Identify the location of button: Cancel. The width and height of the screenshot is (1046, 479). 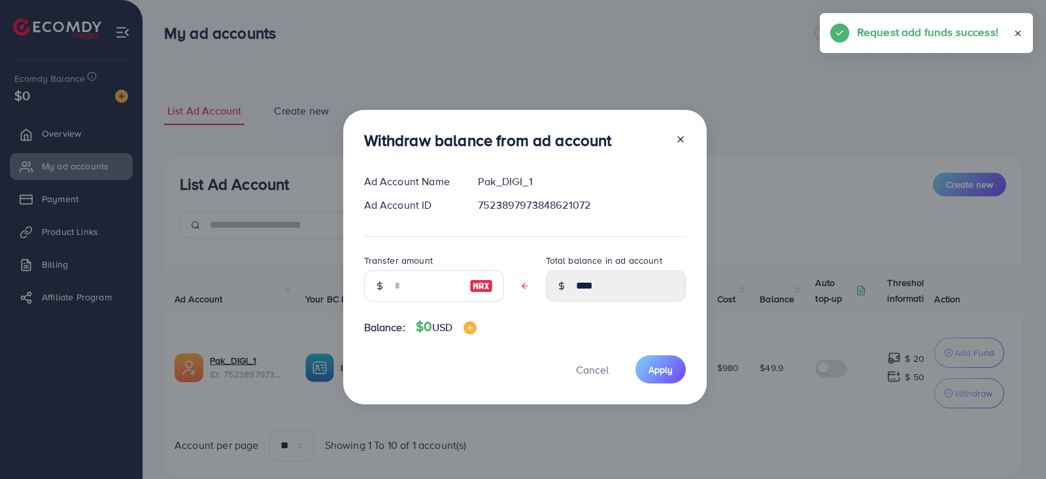
(593, 369).